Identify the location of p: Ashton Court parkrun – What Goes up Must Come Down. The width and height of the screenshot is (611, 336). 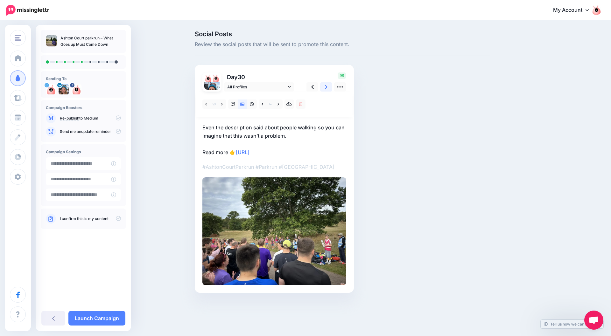
(91, 41).